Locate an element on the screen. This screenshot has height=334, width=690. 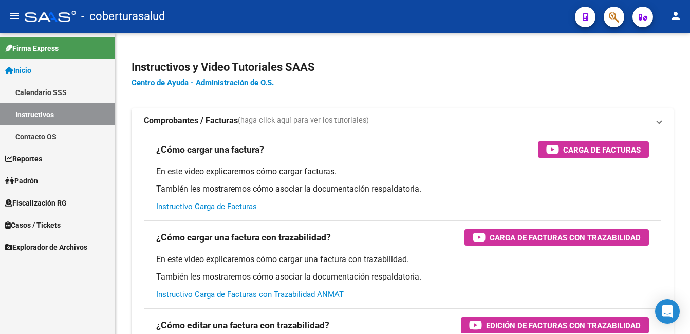
a: Centro de Ayuda - Administración de O.S. is located at coordinates (202, 83).